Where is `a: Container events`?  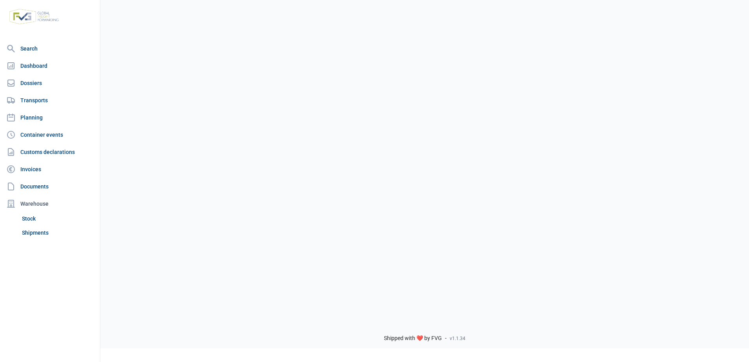
a: Container events is located at coordinates (50, 135).